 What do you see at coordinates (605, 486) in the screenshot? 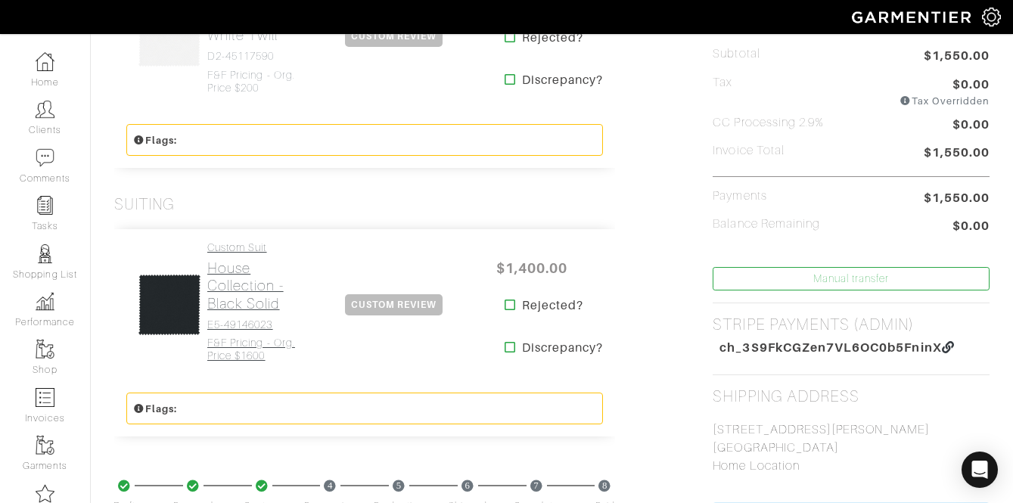
I see `span: 8` at bounding box center [605, 486].